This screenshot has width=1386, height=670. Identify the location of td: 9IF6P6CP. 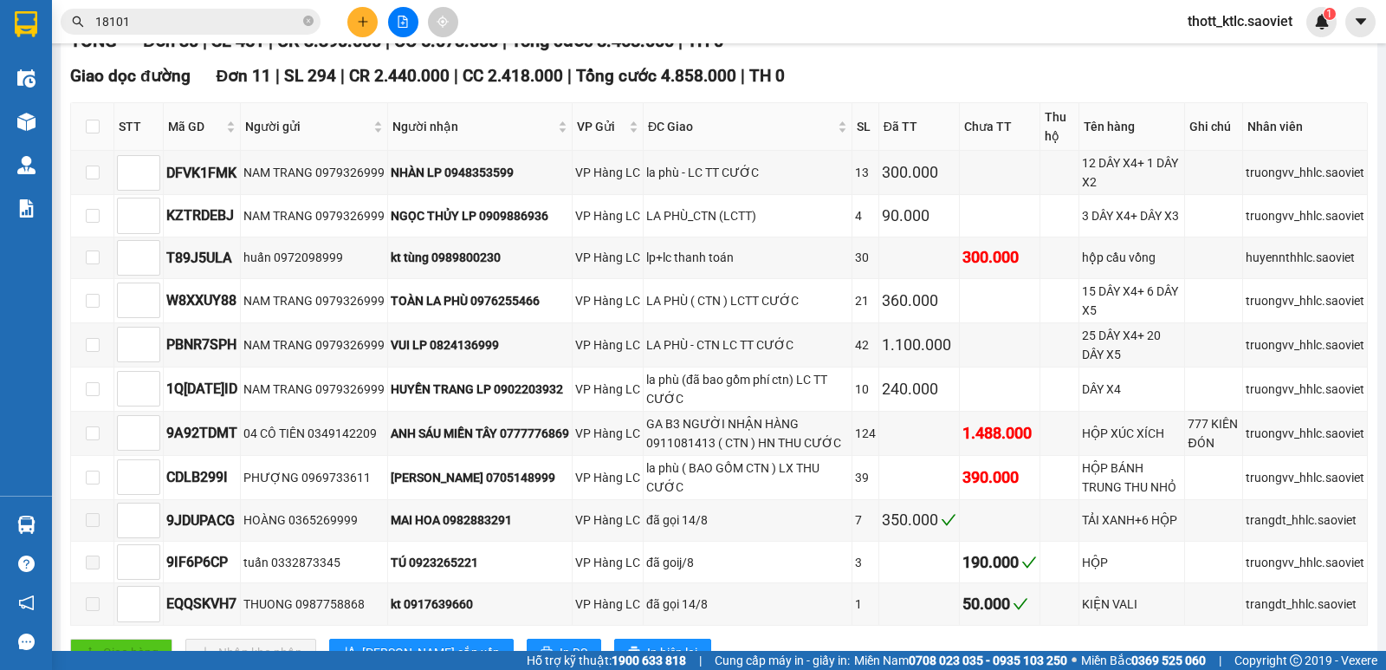
(202, 562).